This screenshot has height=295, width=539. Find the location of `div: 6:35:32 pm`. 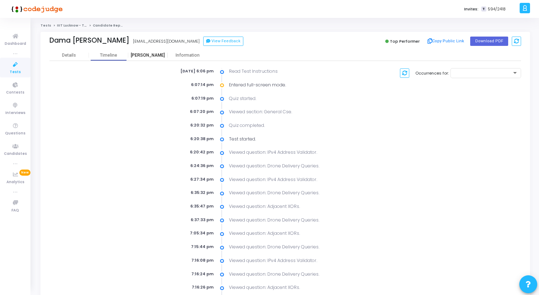

div: 6:35:32 pm is located at coordinates (174, 192).